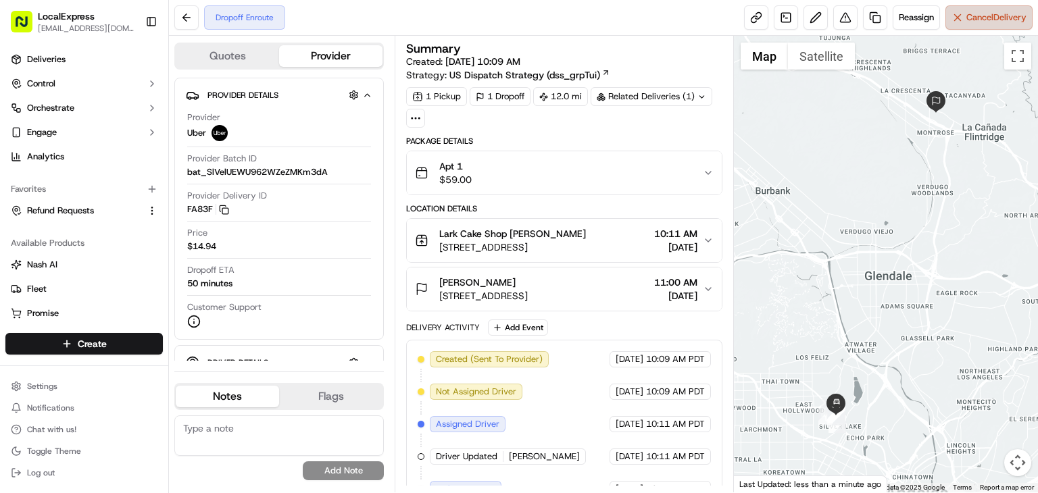  Describe the element at coordinates (279, 362) in the screenshot. I see `button: Driver Details` at that location.